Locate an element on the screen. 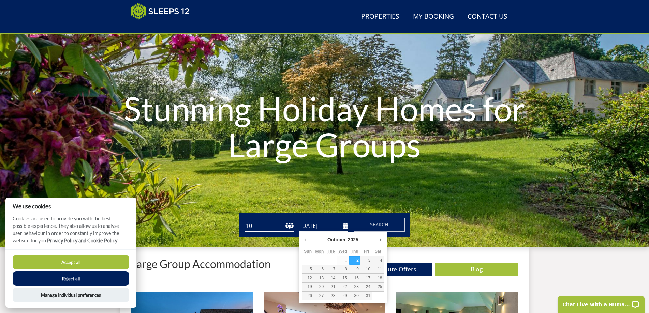 The width and height of the screenshot is (649, 313). div: 2025 is located at coordinates (353, 240).